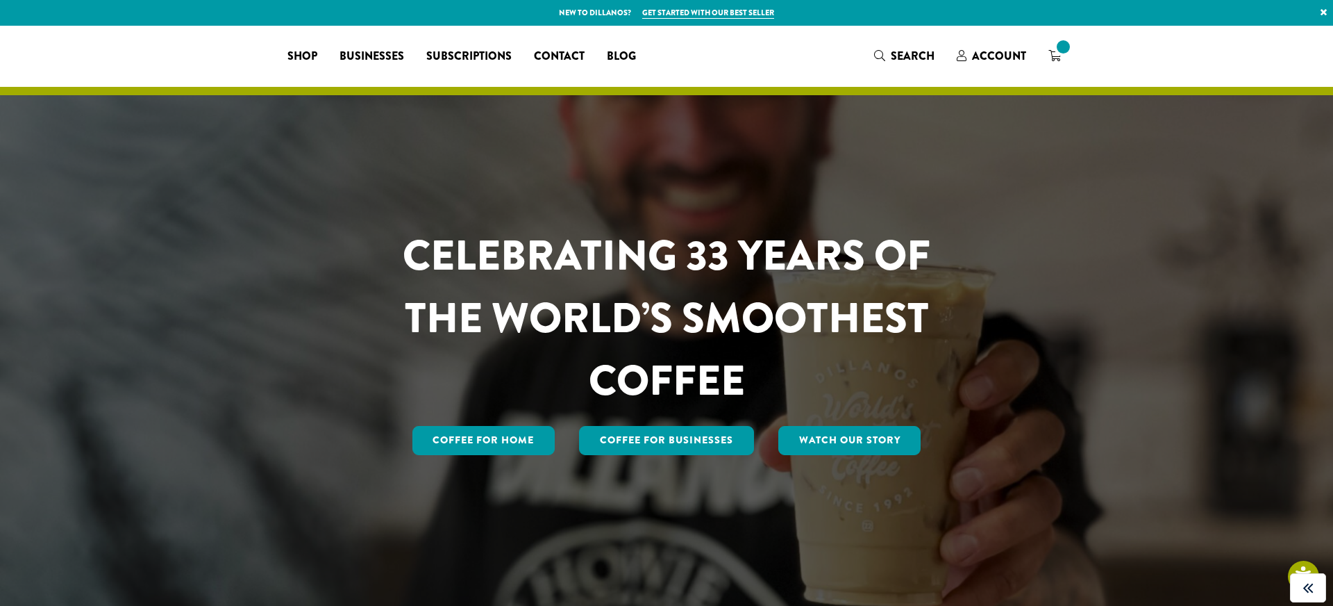  Describe the element at coordinates (469, 56) in the screenshot. I see `span: Subscriptions` at that location.